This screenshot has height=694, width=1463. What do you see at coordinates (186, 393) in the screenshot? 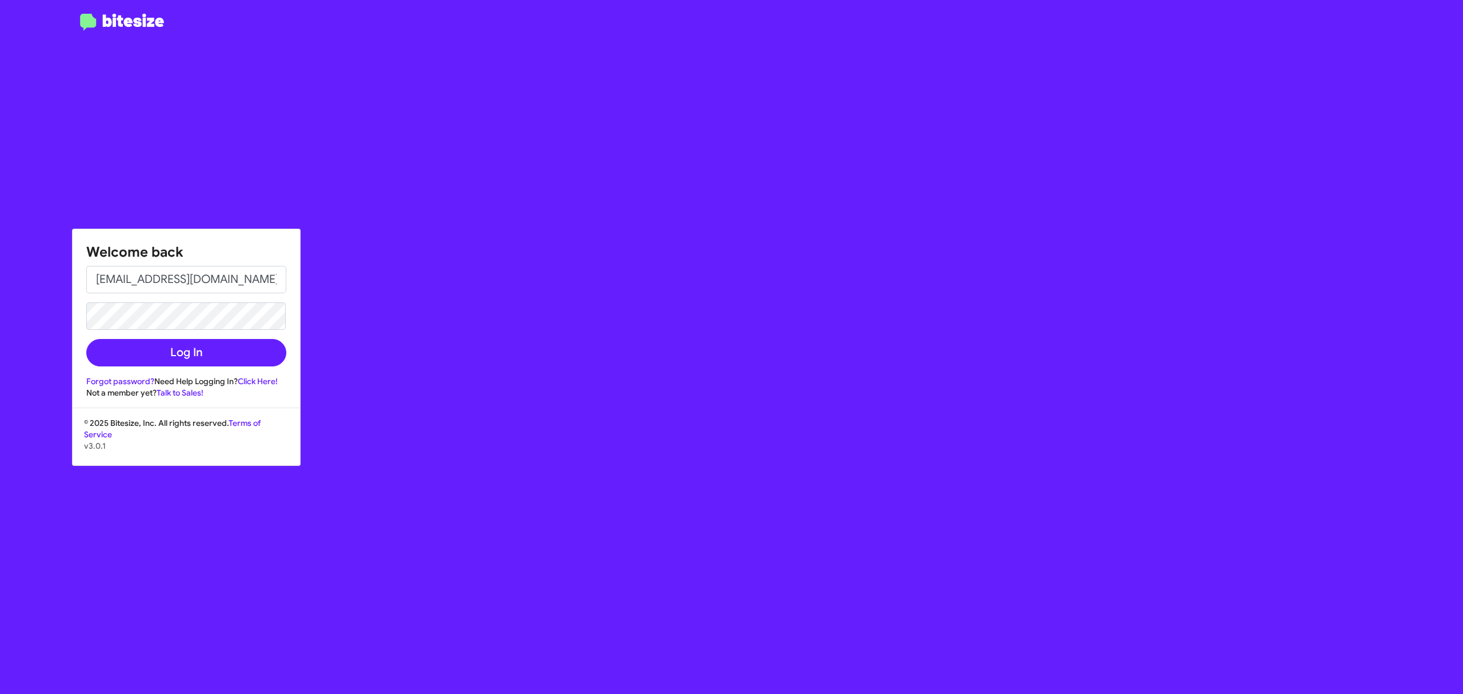
I see `div: Not a member yet?` at bounding box center [186, 393].